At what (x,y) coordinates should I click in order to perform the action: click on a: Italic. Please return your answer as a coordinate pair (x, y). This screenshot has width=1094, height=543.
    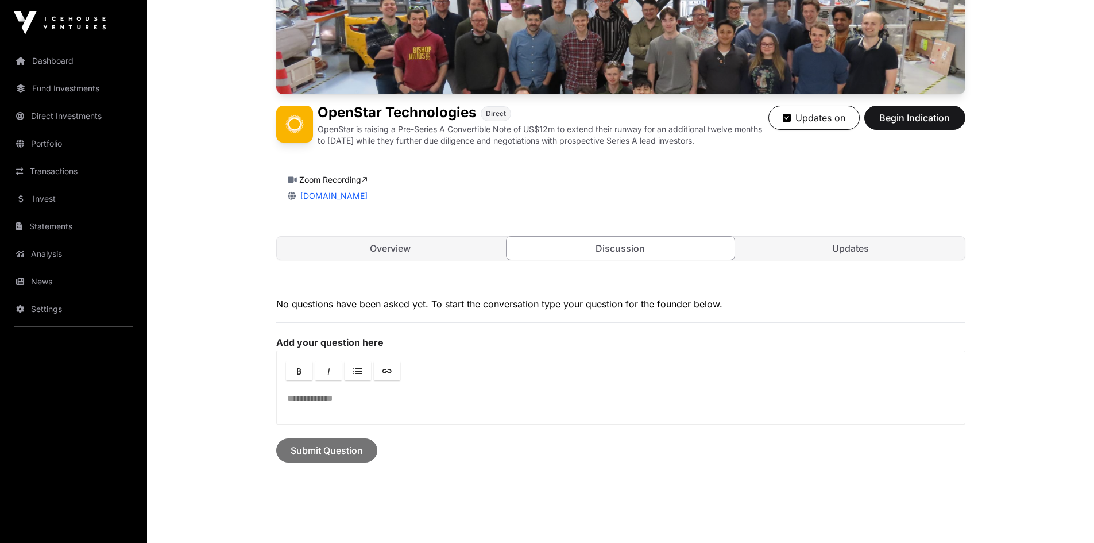
    Looking at the image, I should click on (329, 370).